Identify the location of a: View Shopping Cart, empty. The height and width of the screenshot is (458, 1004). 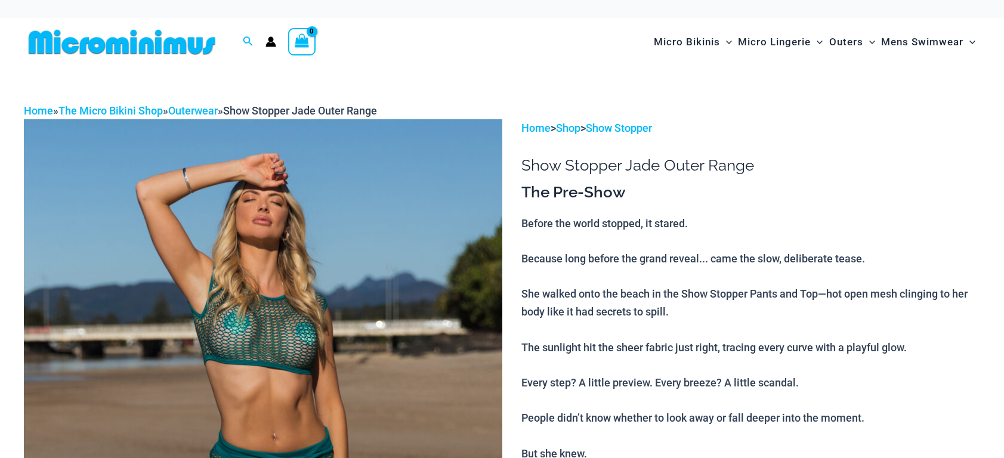
(302, 42).